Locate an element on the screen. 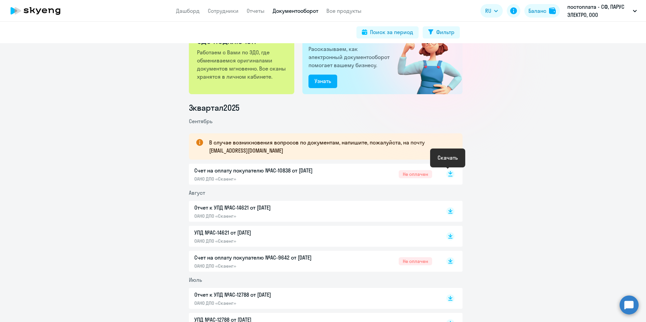 The image size is (646, 322). button: Узнать is located at coordinates (322, 81).